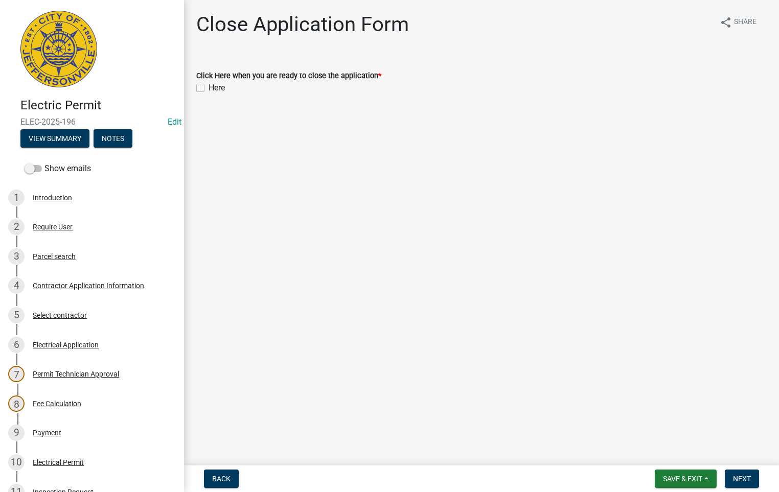 This screenshot has height=492, width=779. I want to click on span: Save & Exit, so click(682, 479).